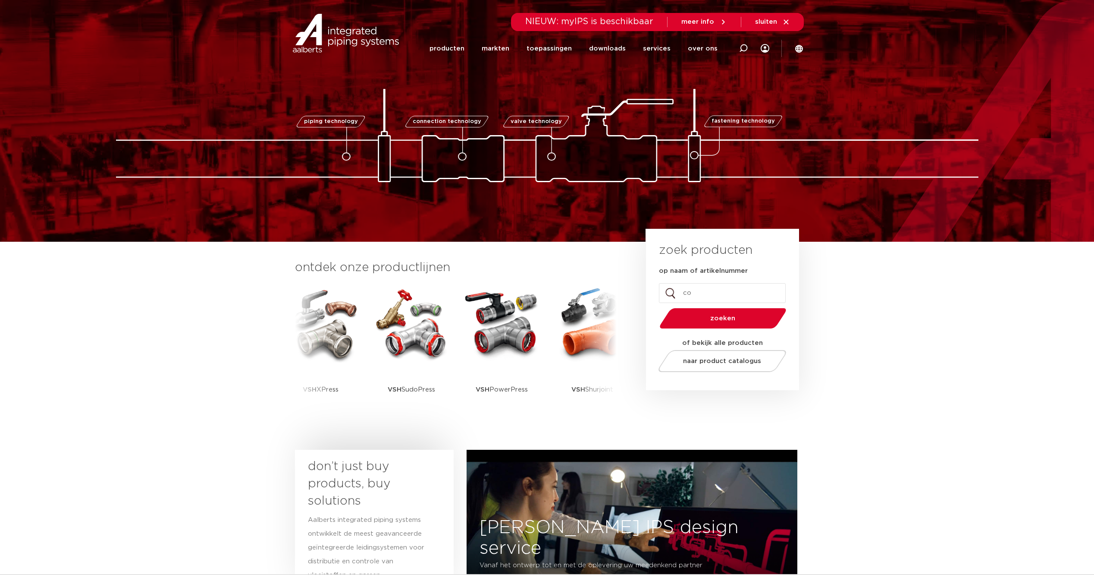  I want to click on a: producten, so click(447, 48).